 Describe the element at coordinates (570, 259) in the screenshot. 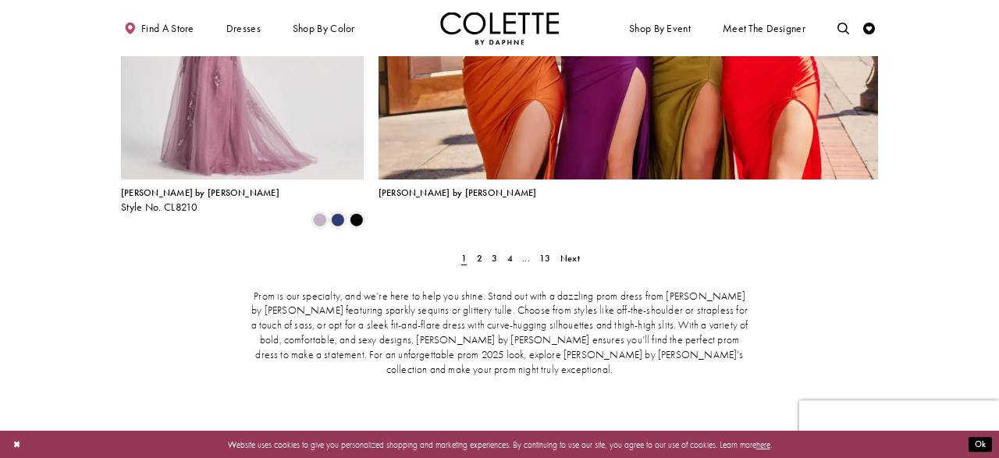

I see `a: Next Page` at that location.